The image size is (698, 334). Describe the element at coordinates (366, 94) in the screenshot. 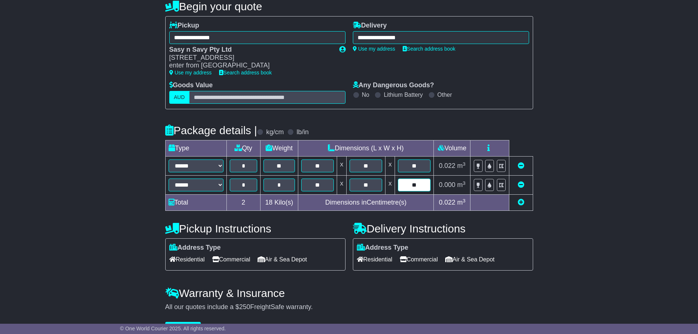

I see `label: No` at that location.